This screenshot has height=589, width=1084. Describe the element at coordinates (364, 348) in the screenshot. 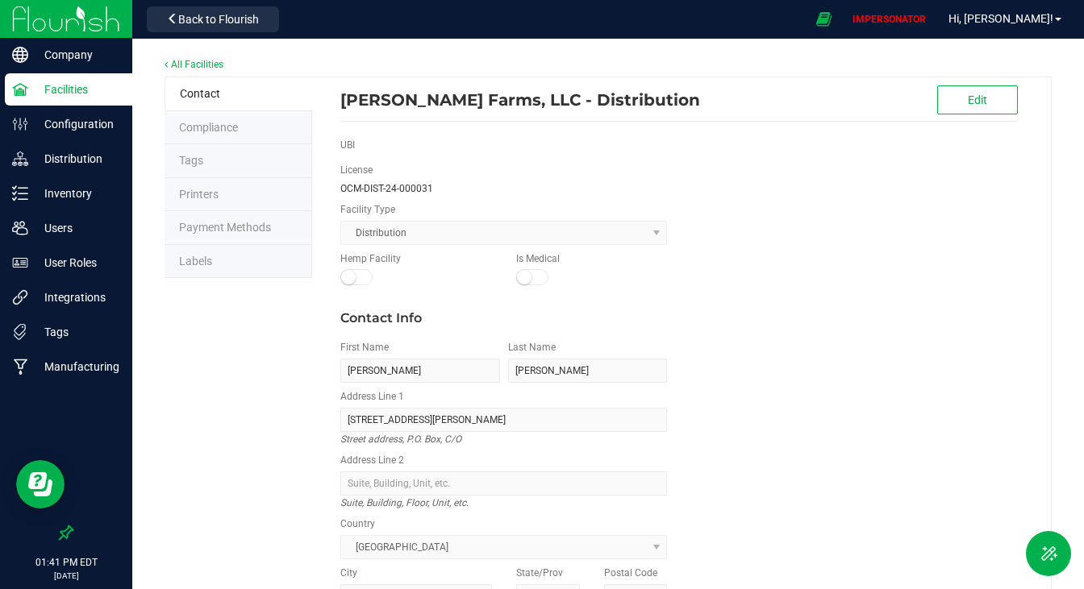

I see `label: First Name` at that location.